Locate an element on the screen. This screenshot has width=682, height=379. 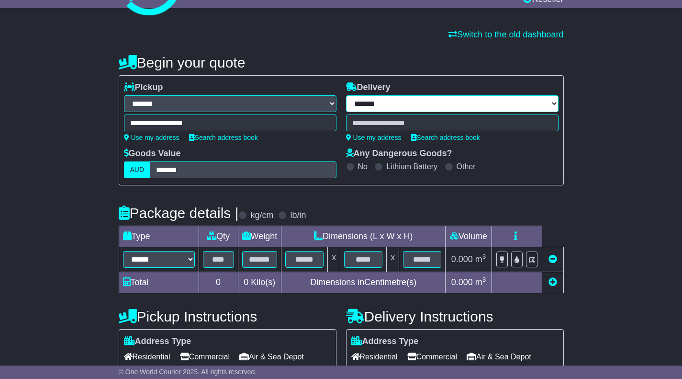
td: Type is located at coordinates (158, 236).